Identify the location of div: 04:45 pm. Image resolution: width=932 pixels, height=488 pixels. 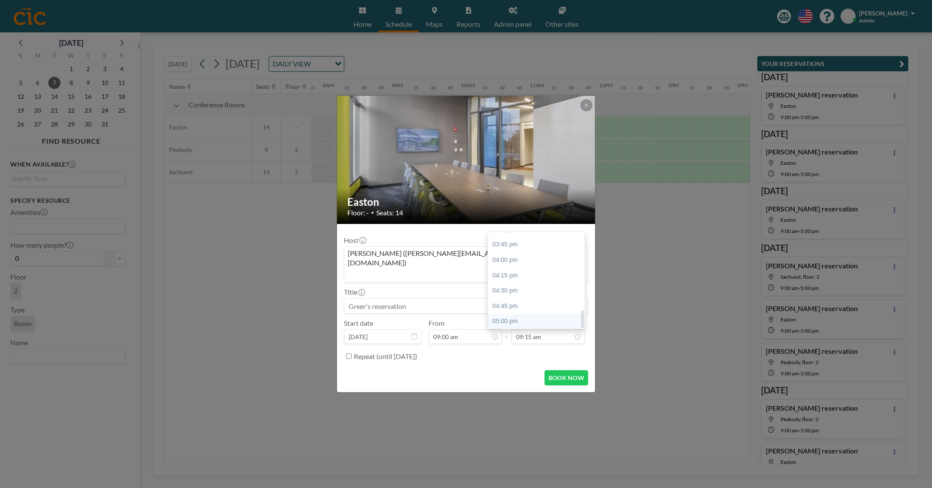
(536, 306).